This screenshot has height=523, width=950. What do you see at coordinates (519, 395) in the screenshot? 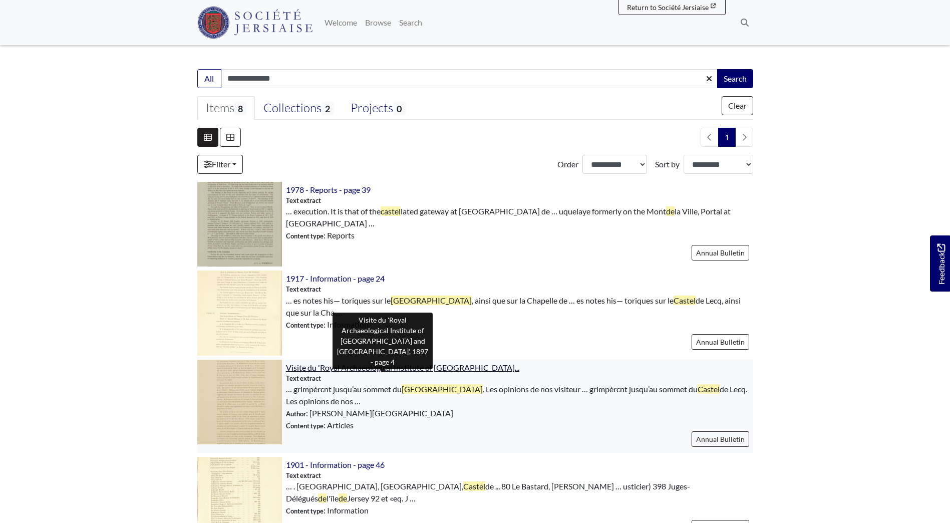
I see `span: … grimpèrcnt jusqu’au sommet du . Les opinions de nos visiteur … grimpèrcnt jusqu’au sommet du de...` at bounding box center [519, 395].